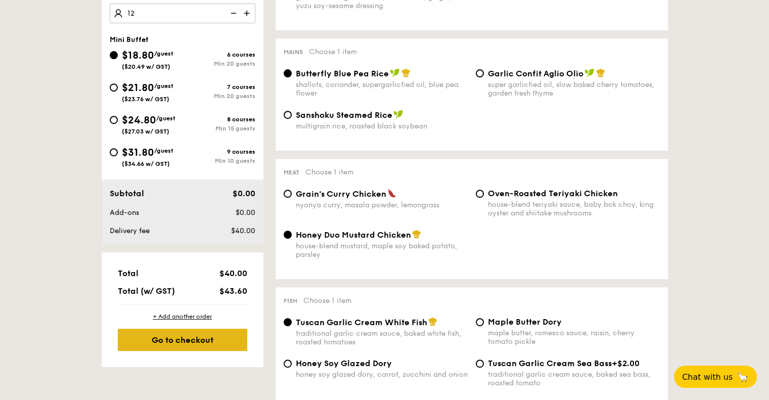 This screenshot has width=769, height=400. Describe the element at coordinates (219, 87) in the screenshot. I see `div: 7 courses` at that location.